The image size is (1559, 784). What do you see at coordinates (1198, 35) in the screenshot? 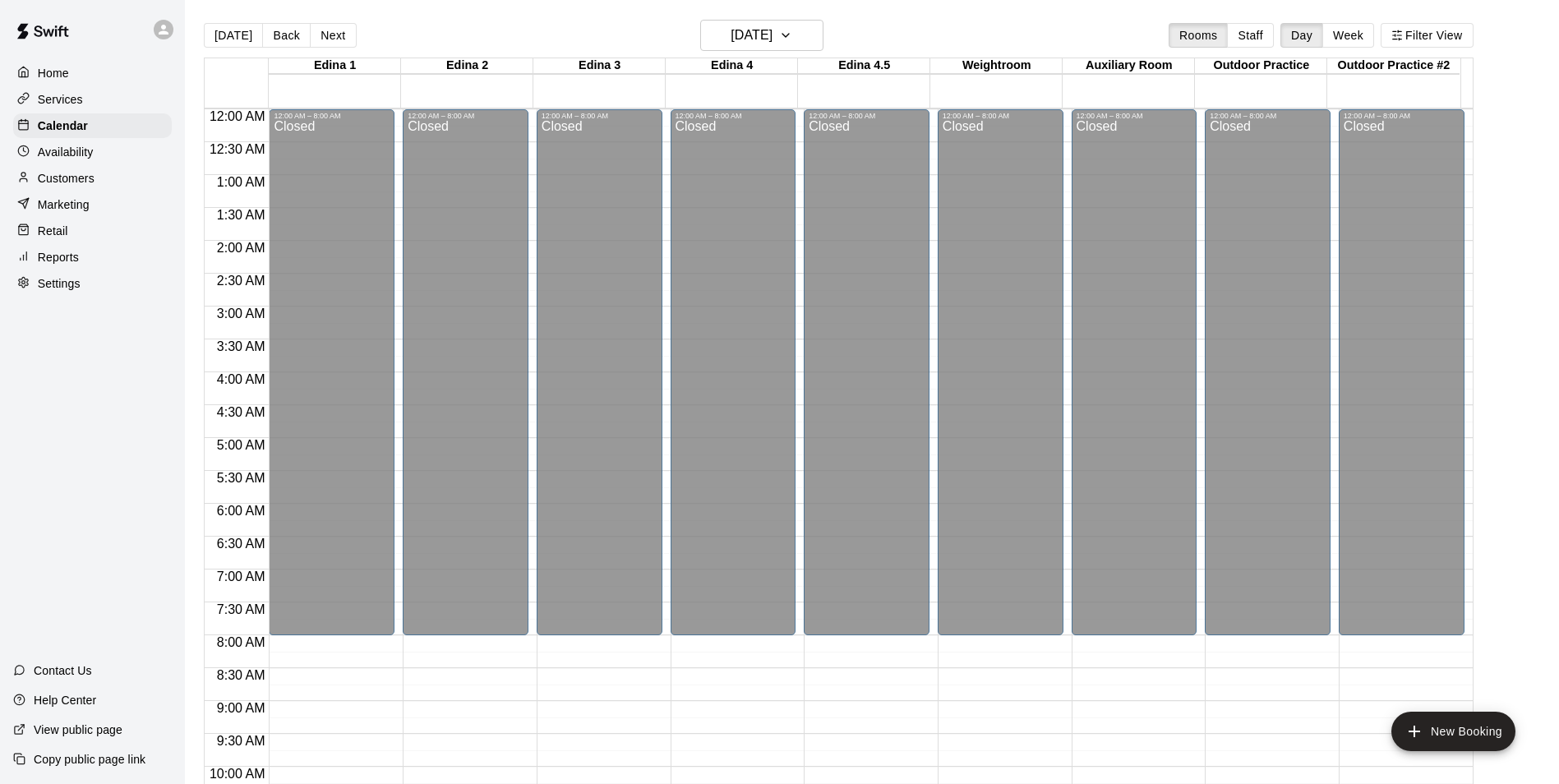
I see `button: Rooms` at bounding box center [1198, 35].